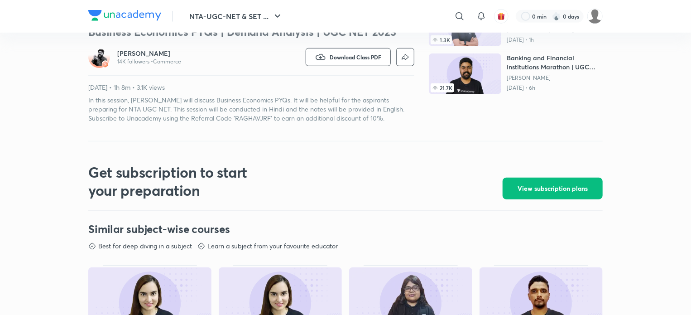 The image size is (691, 315). I want to click on img: avatar, so click(501, 16).